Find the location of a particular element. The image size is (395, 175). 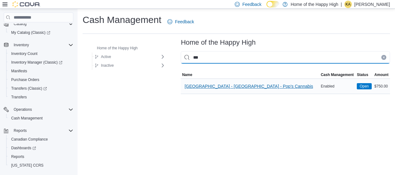

span: Name is located at coordinates (187, 75).